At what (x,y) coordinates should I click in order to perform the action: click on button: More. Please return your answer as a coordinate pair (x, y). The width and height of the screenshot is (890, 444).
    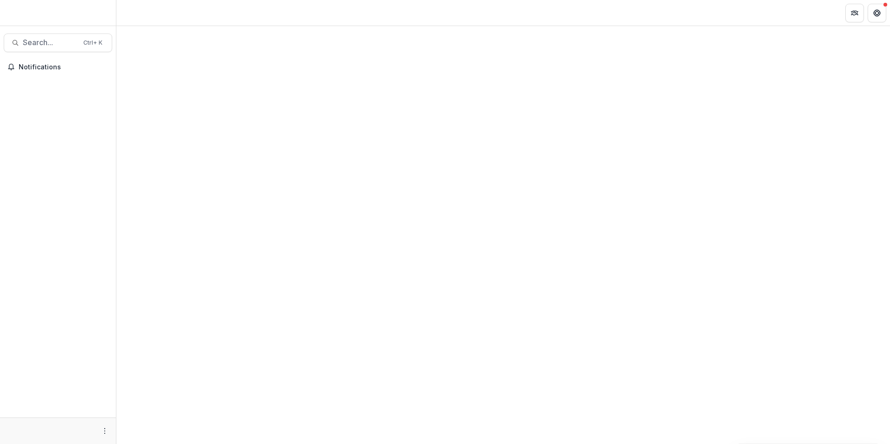
    Looking at the image, I should click on (105, 431).